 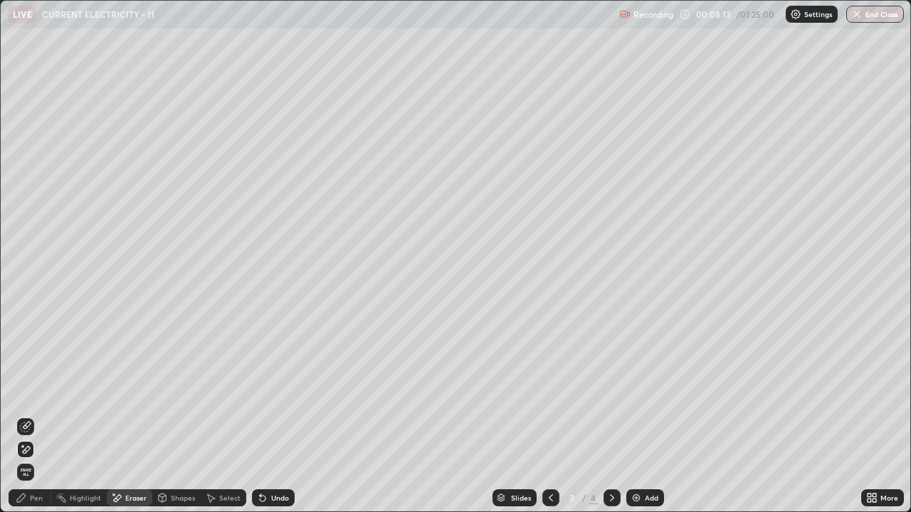 I want to click on div: Select, so click(x=230, y=498).